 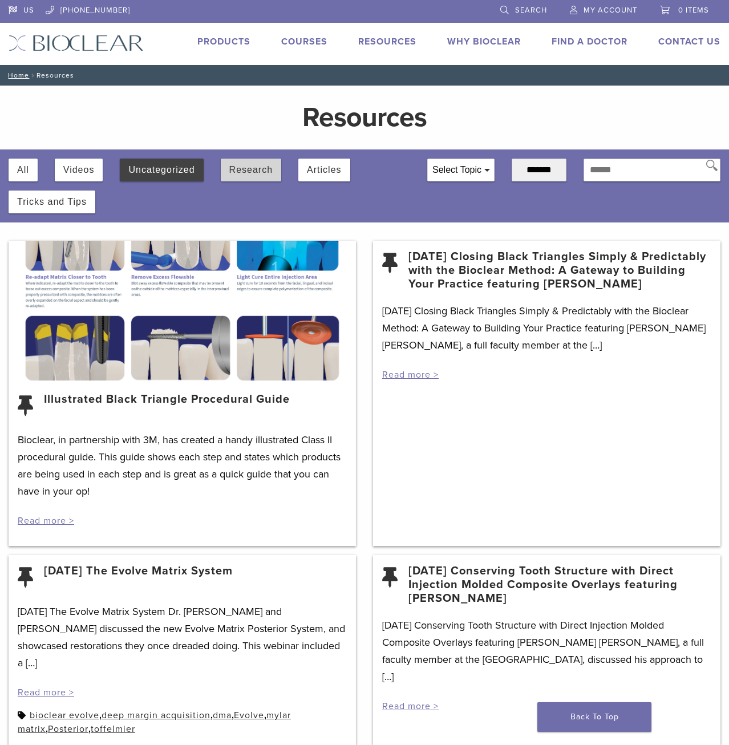 I want to click on a: Posterior, so click(x=68, y=729).